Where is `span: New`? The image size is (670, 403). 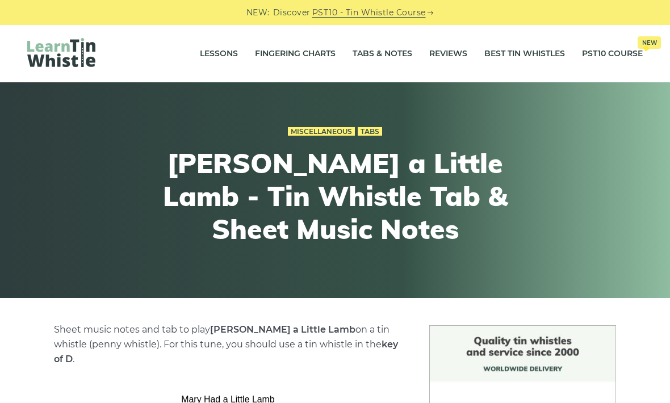 span: New is located at coordinates (649, 43).